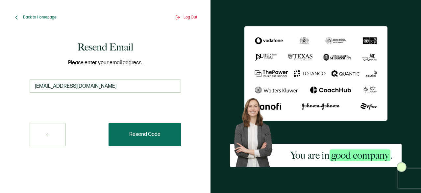 The height and width of the screenshot is (193, 421). What do you see at coordinates (360, 155) in the screenshot?
I see `span: good company` at bounding box center [360, 155].